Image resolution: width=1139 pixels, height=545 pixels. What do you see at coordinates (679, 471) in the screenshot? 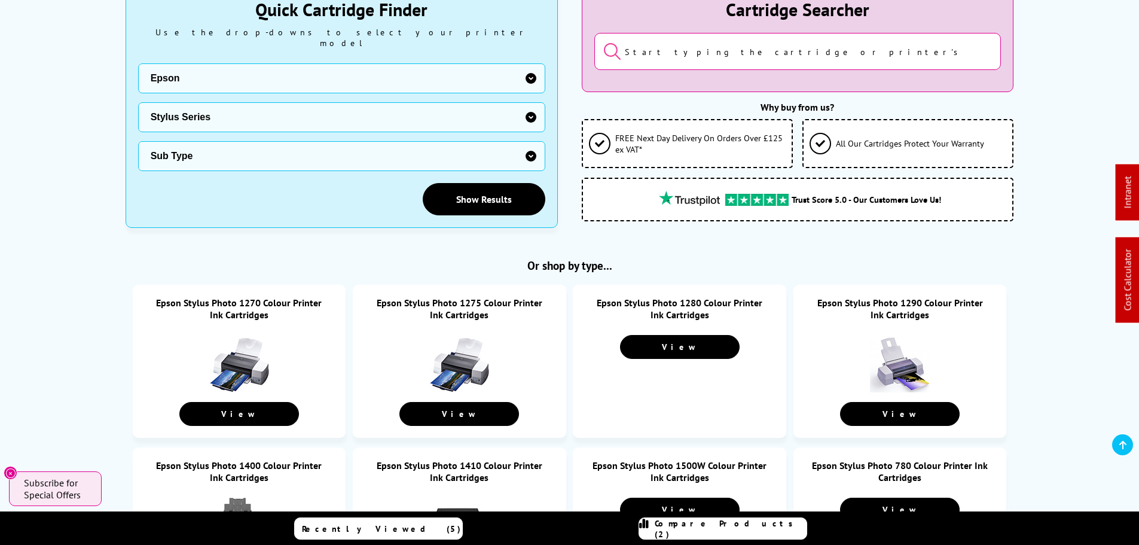
I see `a: Epson Stylus Photo 1500W Colour Printer Ink Cartridges` at bounding box center [679, 471].